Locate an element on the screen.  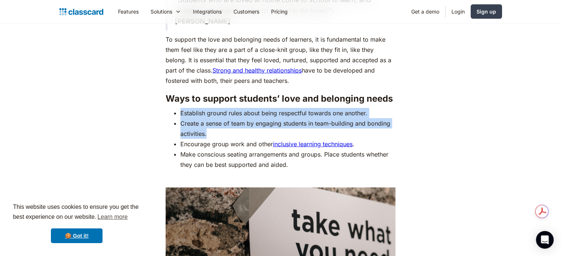
a: learn more about cookies is located at coordinates (112, 217).